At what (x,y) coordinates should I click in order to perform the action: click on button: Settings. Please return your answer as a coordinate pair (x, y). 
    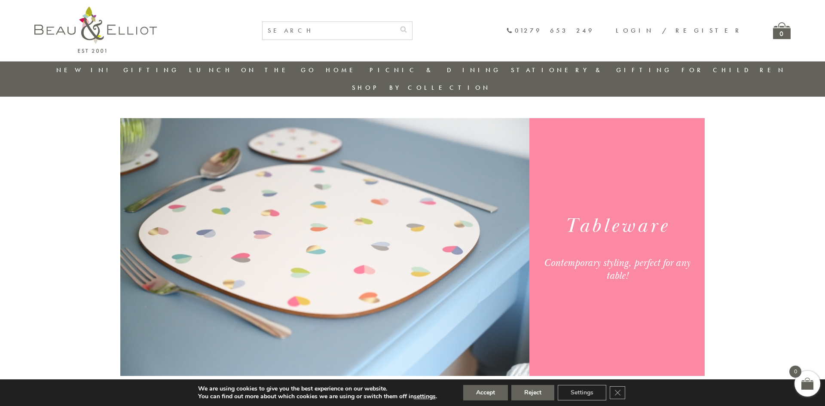
    Looking at the image, I should click on (582, 393).